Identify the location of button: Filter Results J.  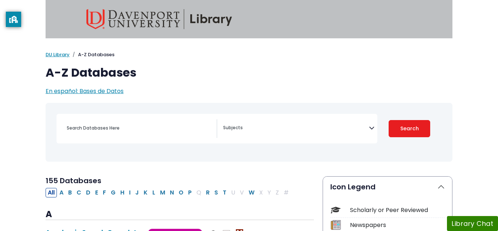
(137, 192).